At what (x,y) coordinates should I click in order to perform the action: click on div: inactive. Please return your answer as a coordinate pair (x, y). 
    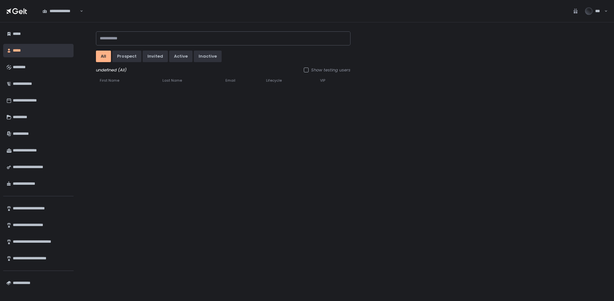
    Looking at the image, I should click on (208, 56).